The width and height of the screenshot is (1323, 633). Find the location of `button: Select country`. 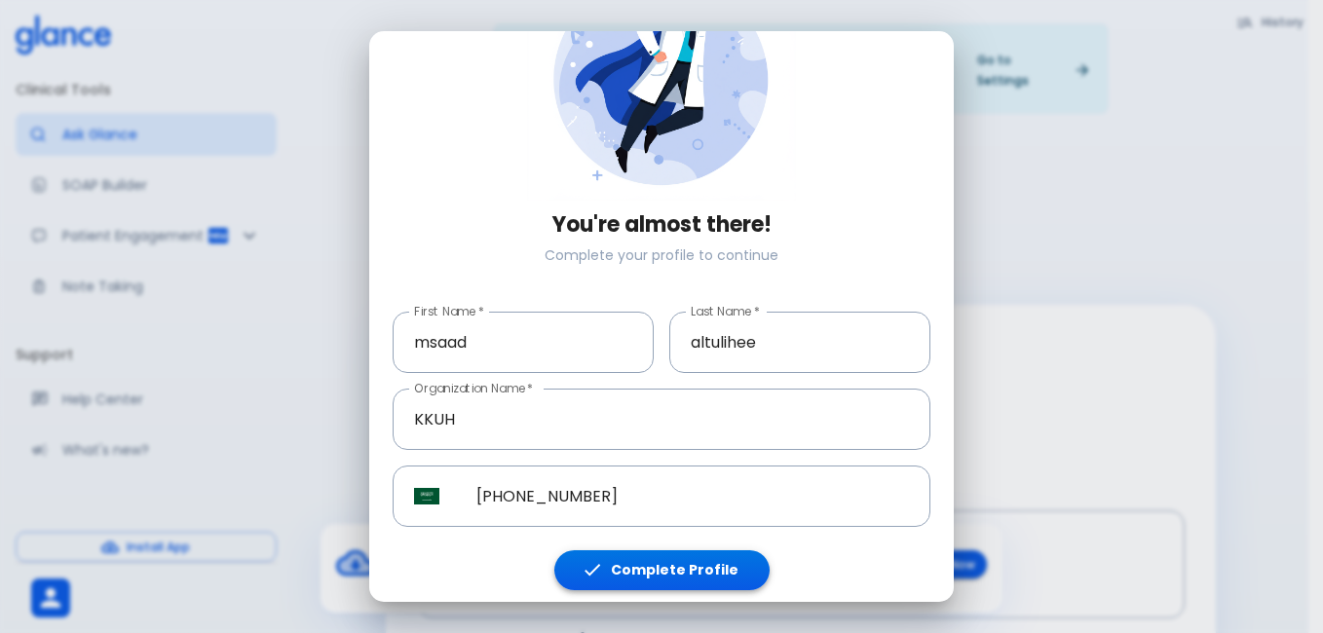

button: Select country is located at coordinates (427, 497).